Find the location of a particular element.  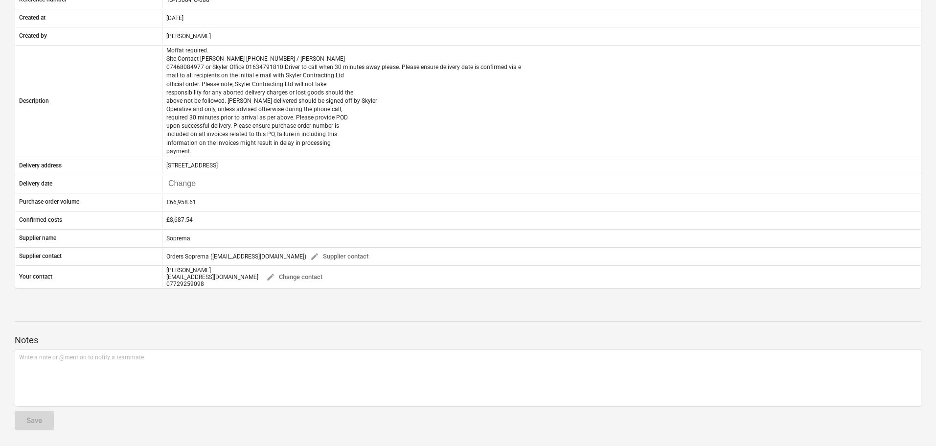

div: Soprema is located at coordinates (541, 238).